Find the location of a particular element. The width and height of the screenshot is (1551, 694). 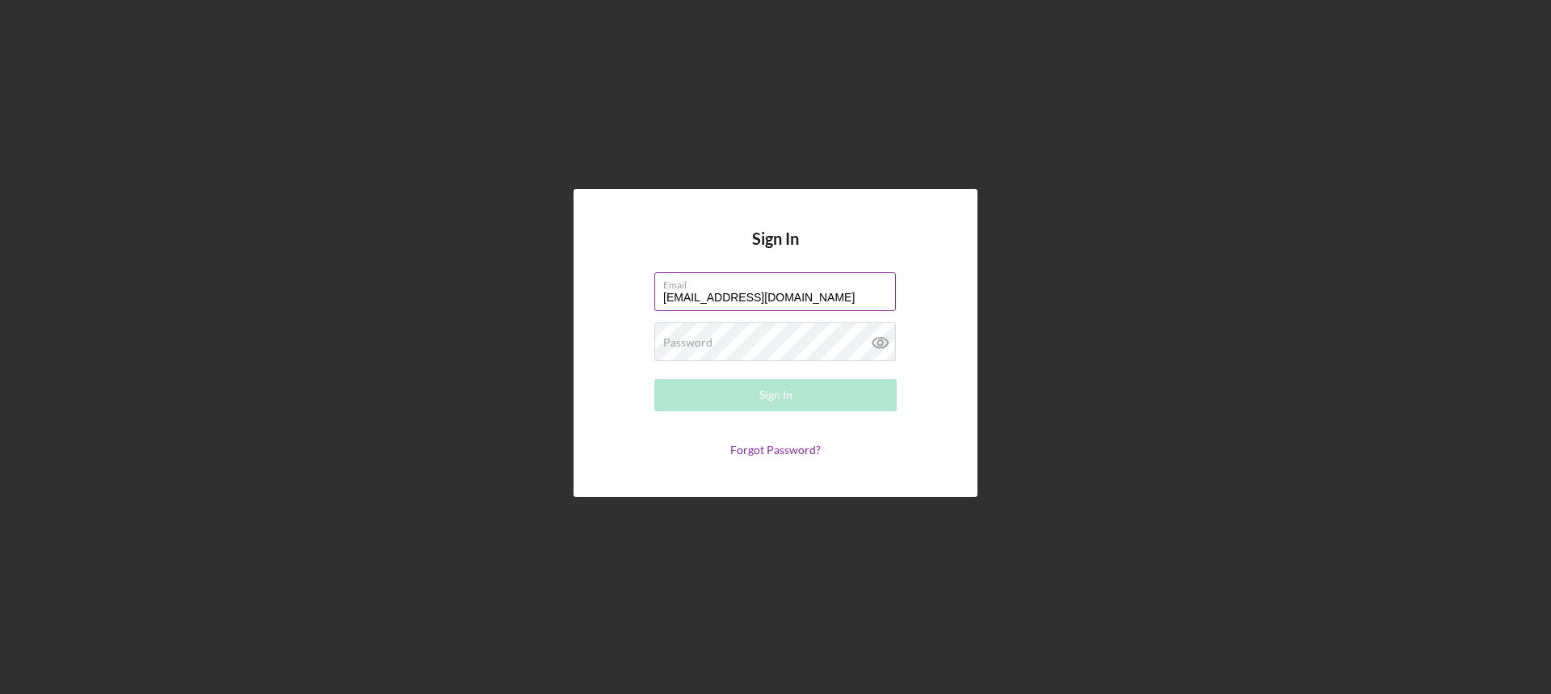

button: Sign In is located at coordinates (776, 395).